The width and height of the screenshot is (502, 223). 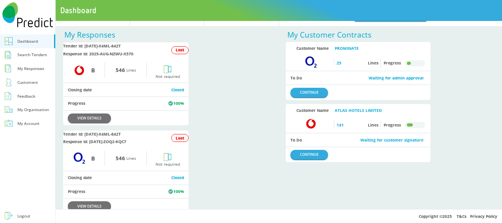 What do you see at coordinates (28, 15) in the screenshot?
I see `img: Predict Mobile` at bounding box center [28, 15].